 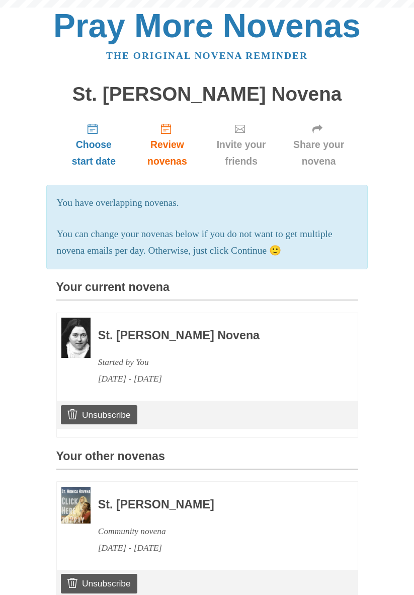 What do you see at coordinates (207, 290) in the screenshot?
I see `h3: Your current novena` at bounding box center [207, 290].